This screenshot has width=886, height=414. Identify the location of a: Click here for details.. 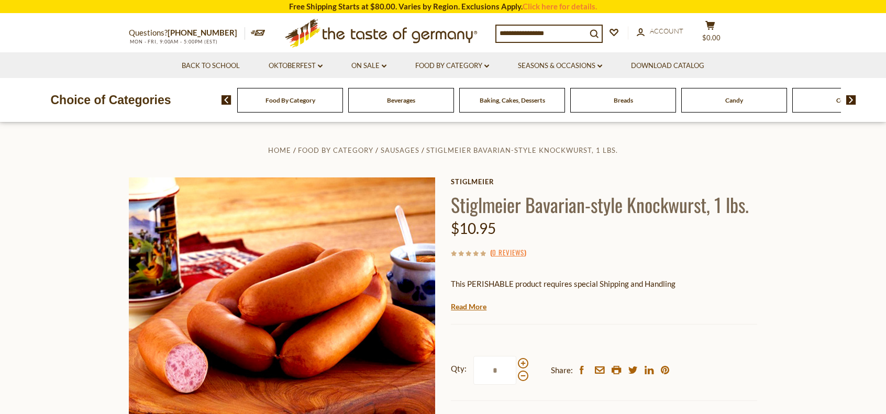
(560, 6).